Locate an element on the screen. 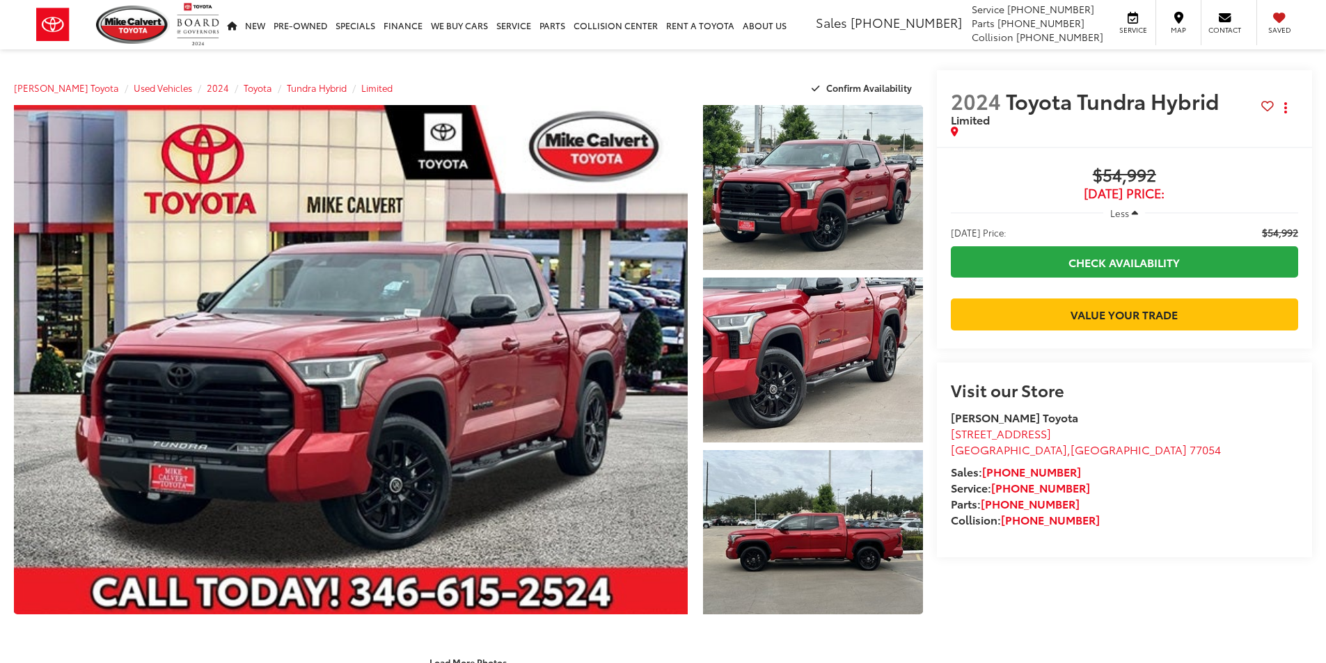  button: Actions is located at coordinates (1285, 107).